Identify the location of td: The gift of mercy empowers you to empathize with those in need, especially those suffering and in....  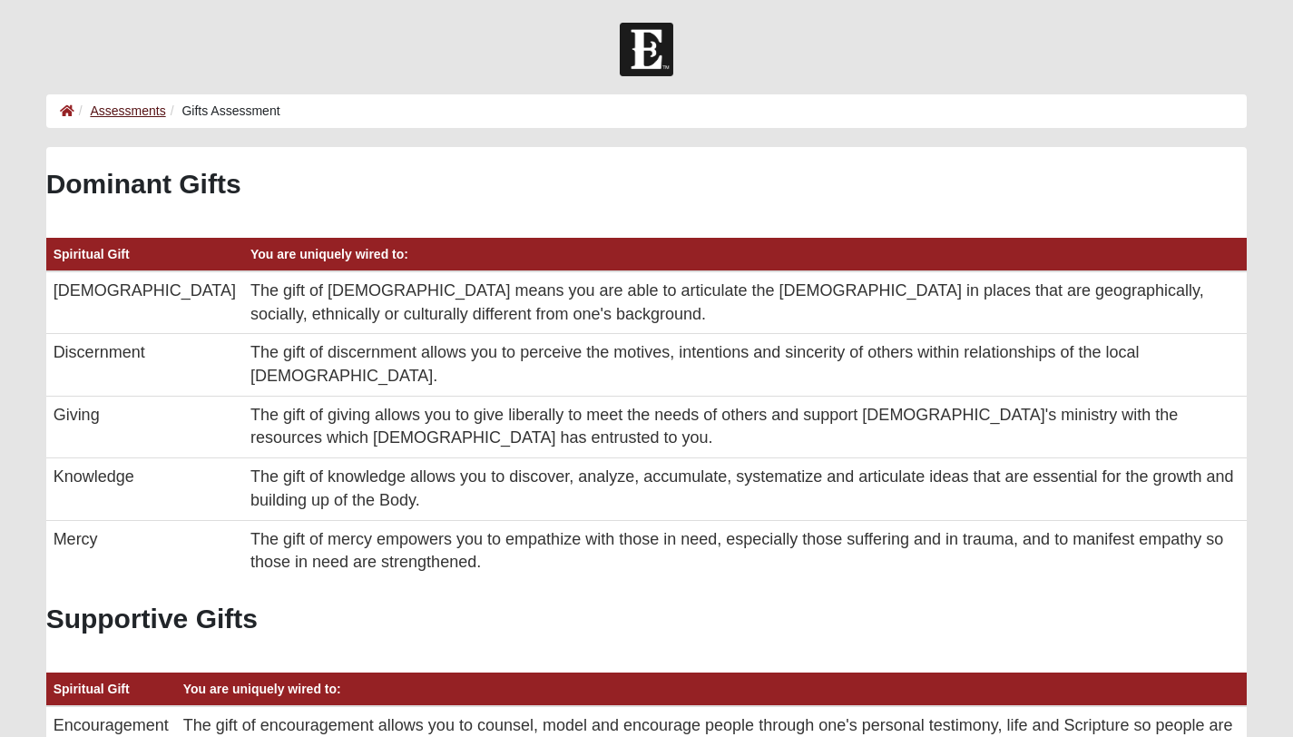
(745, 551).